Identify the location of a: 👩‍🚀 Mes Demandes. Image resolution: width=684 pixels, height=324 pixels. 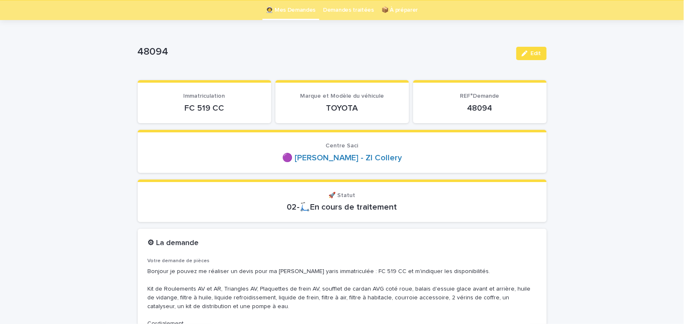
(291, 10).